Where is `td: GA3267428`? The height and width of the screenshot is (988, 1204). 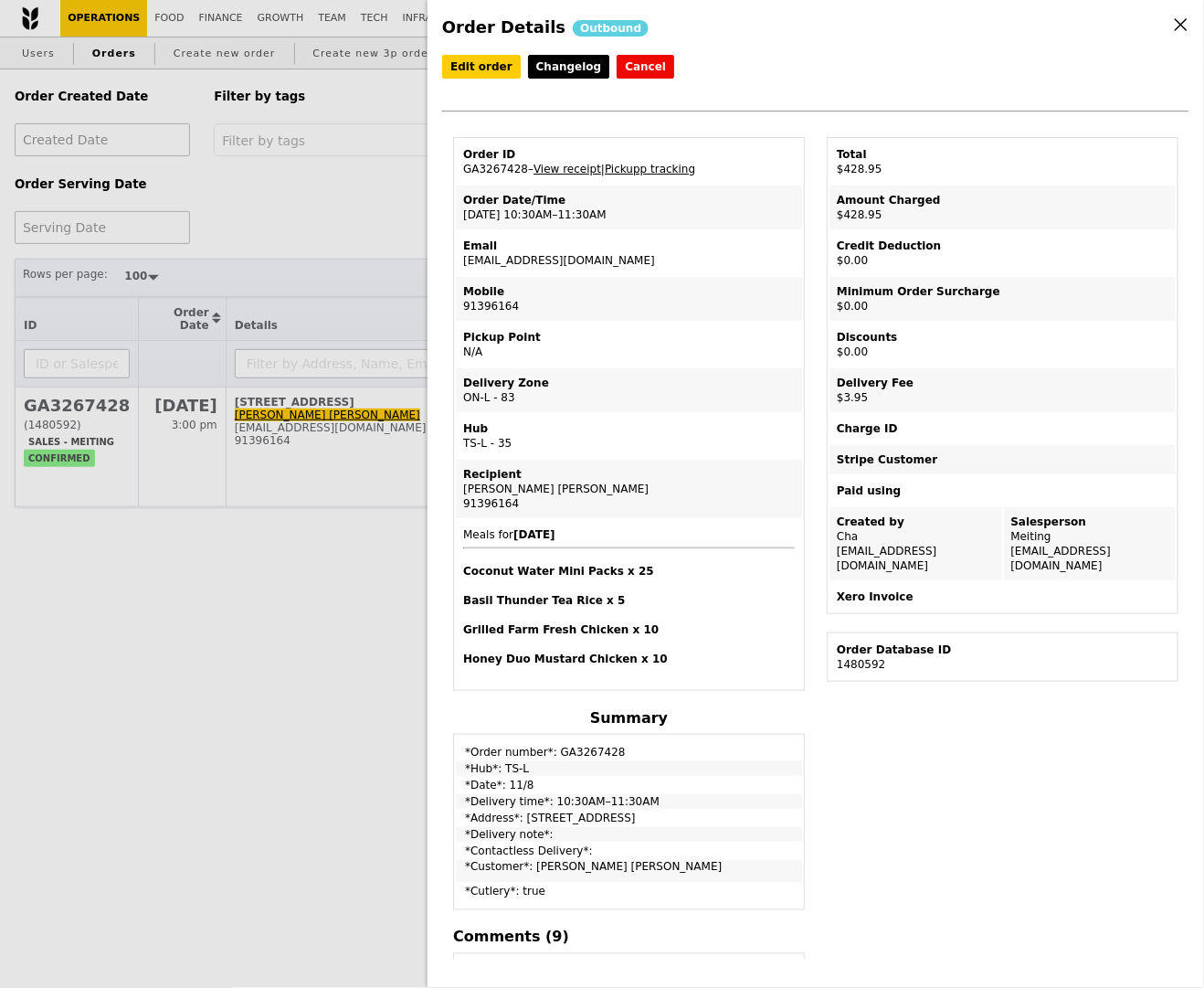
td: GA3267428 is located at coordinates (628, 162).